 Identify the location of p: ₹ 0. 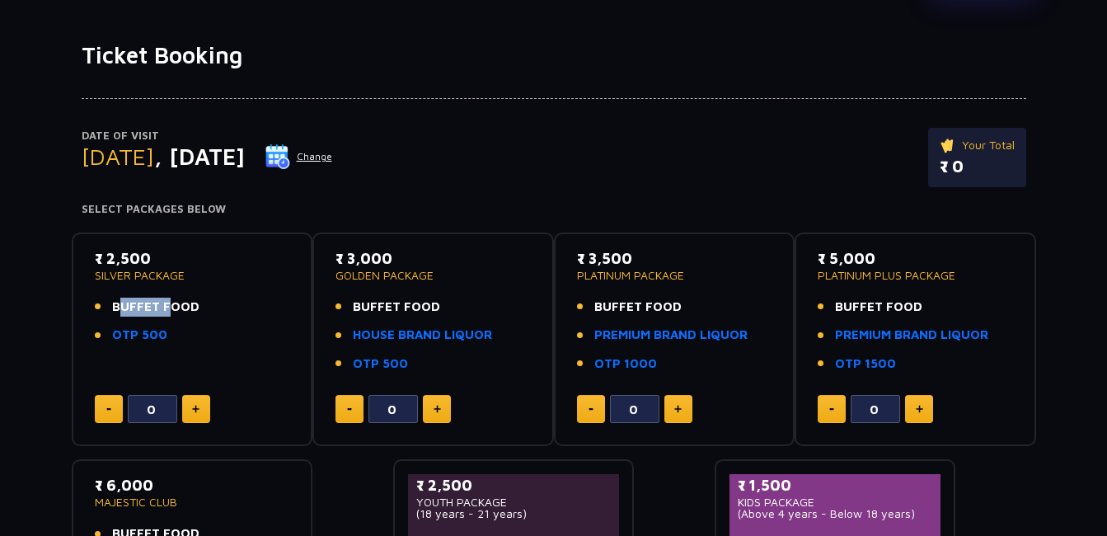
(977, 166).